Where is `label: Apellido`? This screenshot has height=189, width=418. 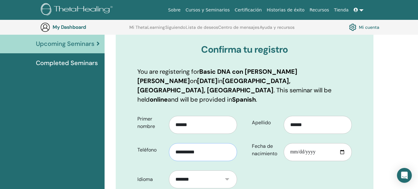
label: Apellido is located at coordinates (265, 122).